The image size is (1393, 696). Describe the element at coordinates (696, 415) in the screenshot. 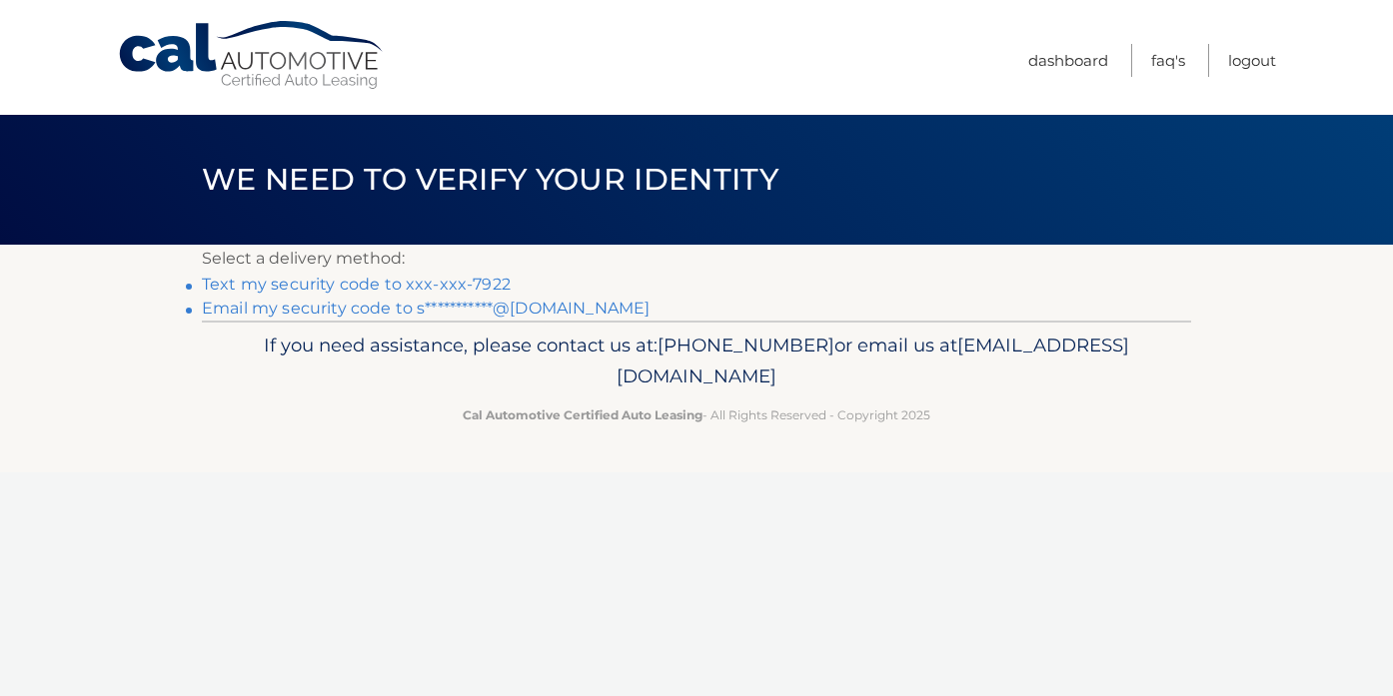

I see `p: - All Rights Reserved - Copyright 2025` at that location.